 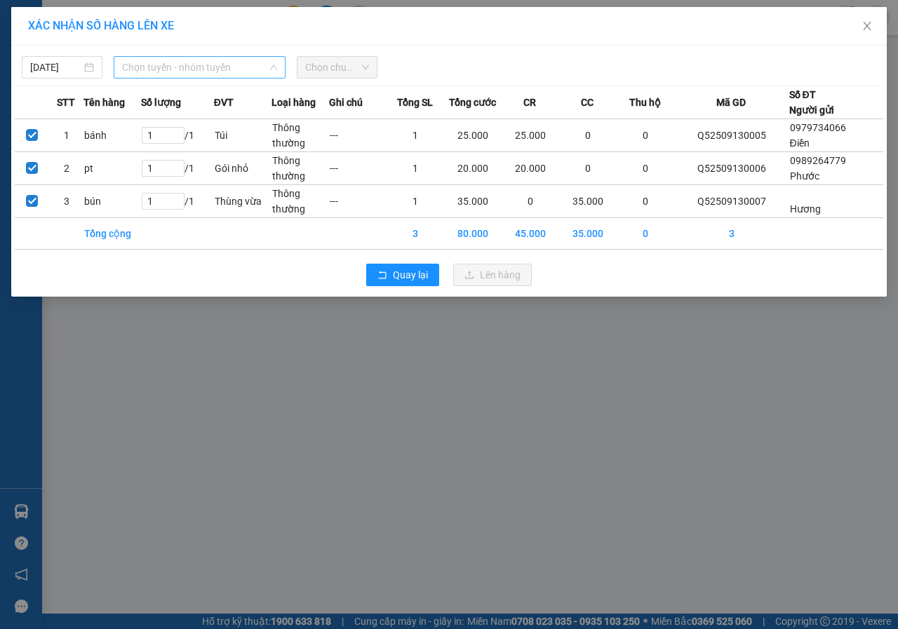 I want to click on td: CR:, so click(x=56, y=80).